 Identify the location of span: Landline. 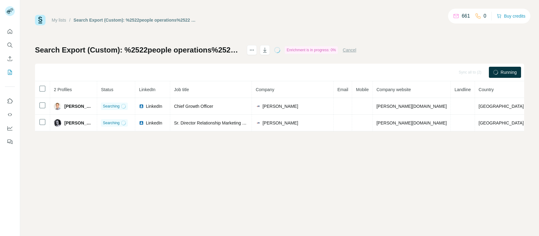
(463, 90).